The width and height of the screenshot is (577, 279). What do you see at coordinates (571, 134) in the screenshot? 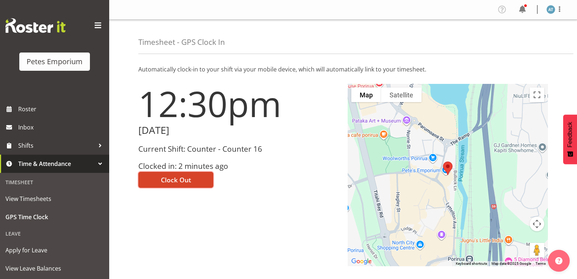
I see `span: Feedback` at bounding box center [571, 134].